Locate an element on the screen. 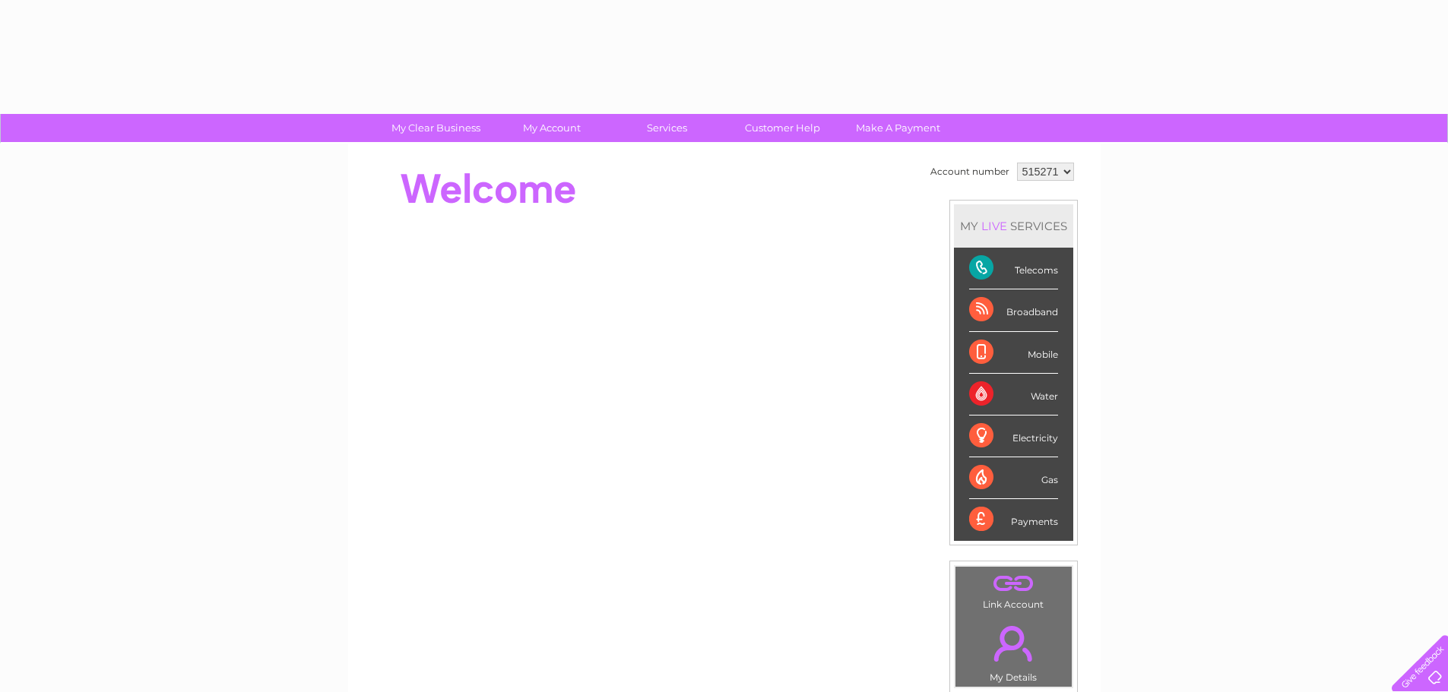  div: Mobile is located at coordinates (1013, 353).